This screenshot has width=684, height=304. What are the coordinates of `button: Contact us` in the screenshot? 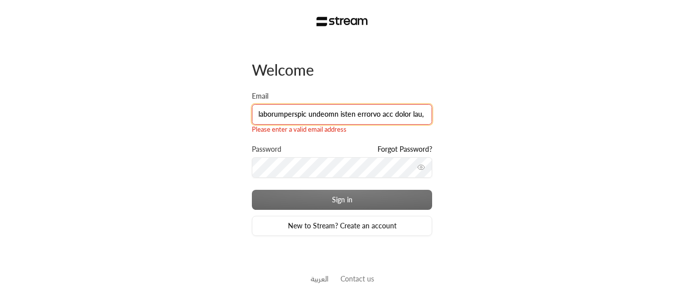 It's located at (357, 278).